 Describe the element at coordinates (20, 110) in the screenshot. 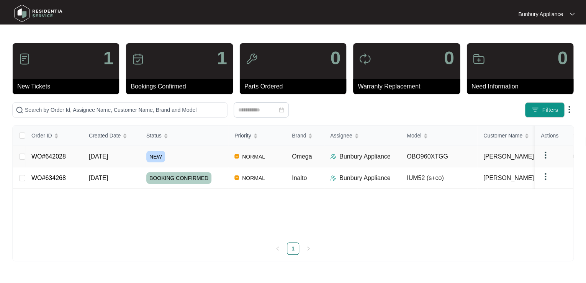

I see `img: search-icon` at that location.